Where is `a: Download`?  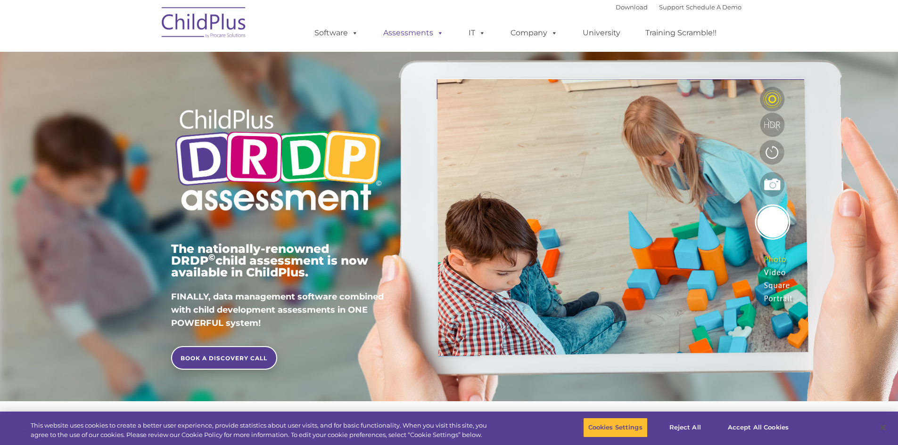
a: Download is located at coordinates (632, 7).